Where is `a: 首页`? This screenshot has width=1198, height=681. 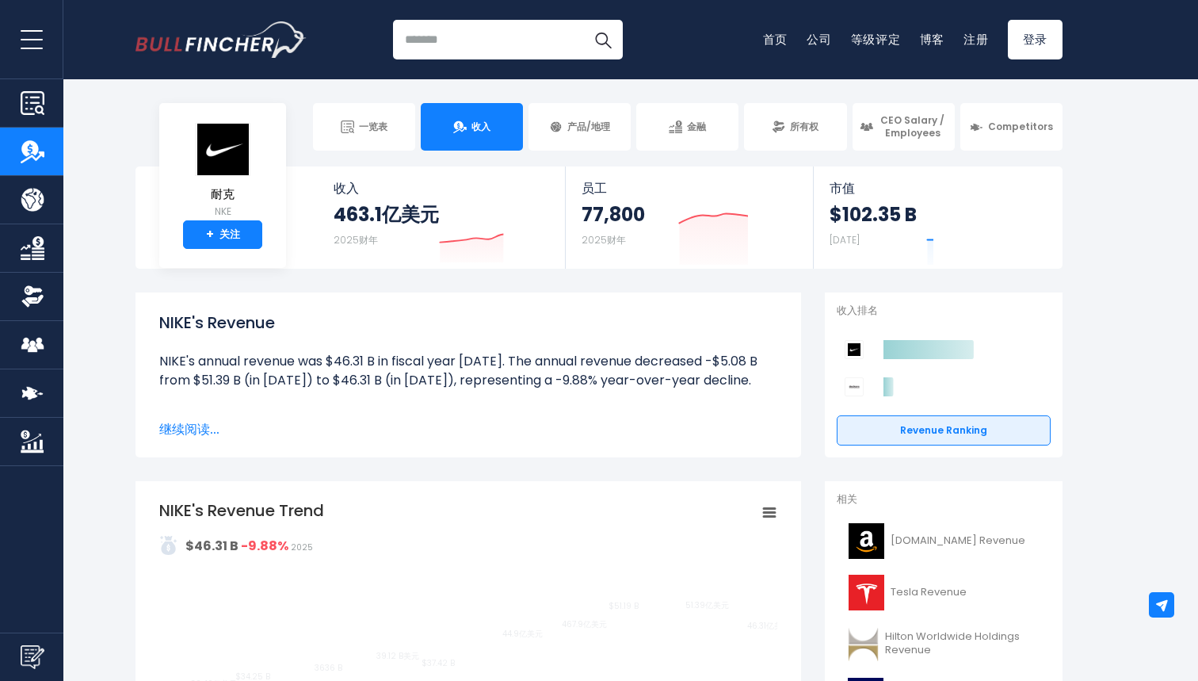
a: 首页 is located at coordinates (776, 39).